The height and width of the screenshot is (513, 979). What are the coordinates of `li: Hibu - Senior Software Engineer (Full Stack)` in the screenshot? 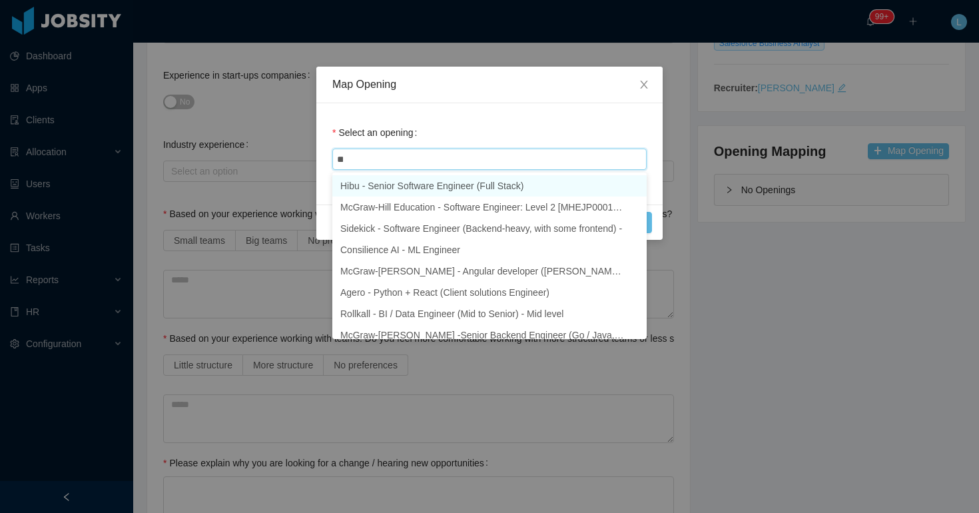 It's located at (489, 186).